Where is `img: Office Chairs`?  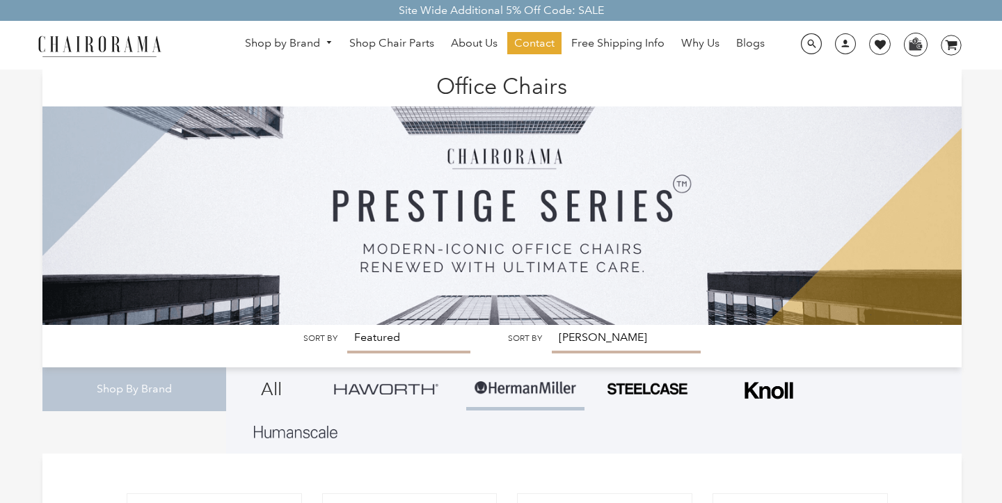
img: Office Chairs is located at coordinates (502, 197).